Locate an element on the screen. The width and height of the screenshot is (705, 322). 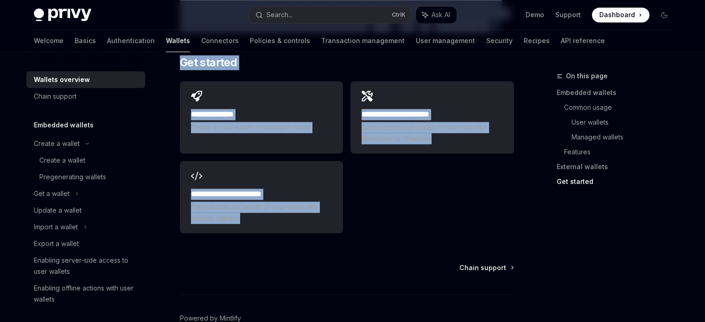
img: dark logo is located at coordinates (63, 15).